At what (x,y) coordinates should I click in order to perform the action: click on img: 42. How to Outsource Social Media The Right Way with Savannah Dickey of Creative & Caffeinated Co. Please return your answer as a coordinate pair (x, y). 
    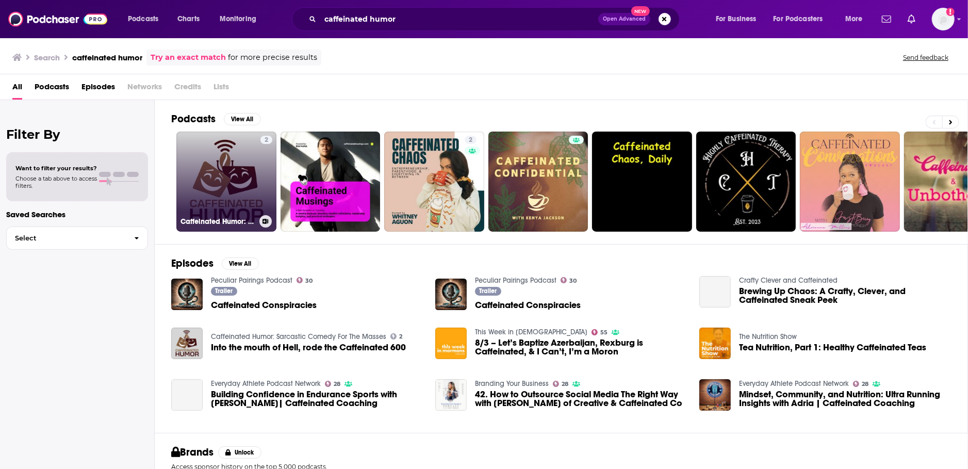
    Looking at the image, I should click on (451, 395).